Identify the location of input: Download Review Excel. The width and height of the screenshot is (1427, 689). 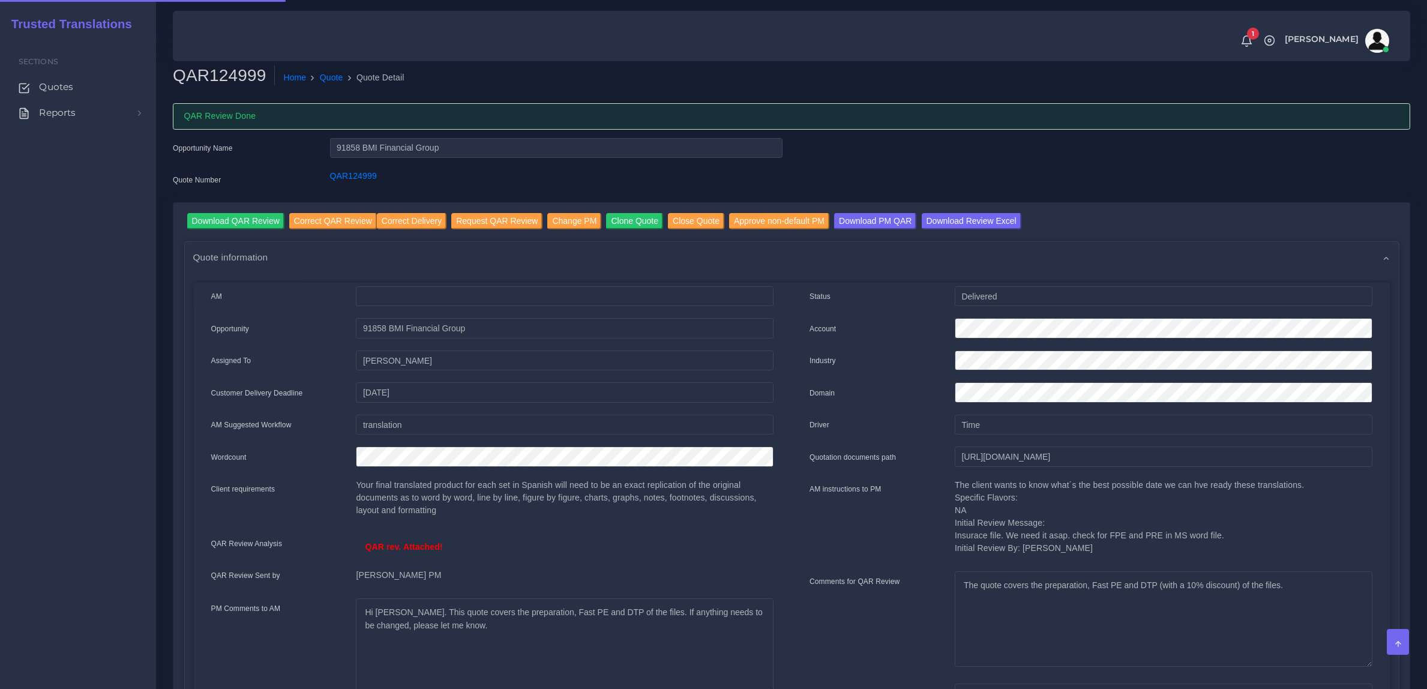
(972, 221).